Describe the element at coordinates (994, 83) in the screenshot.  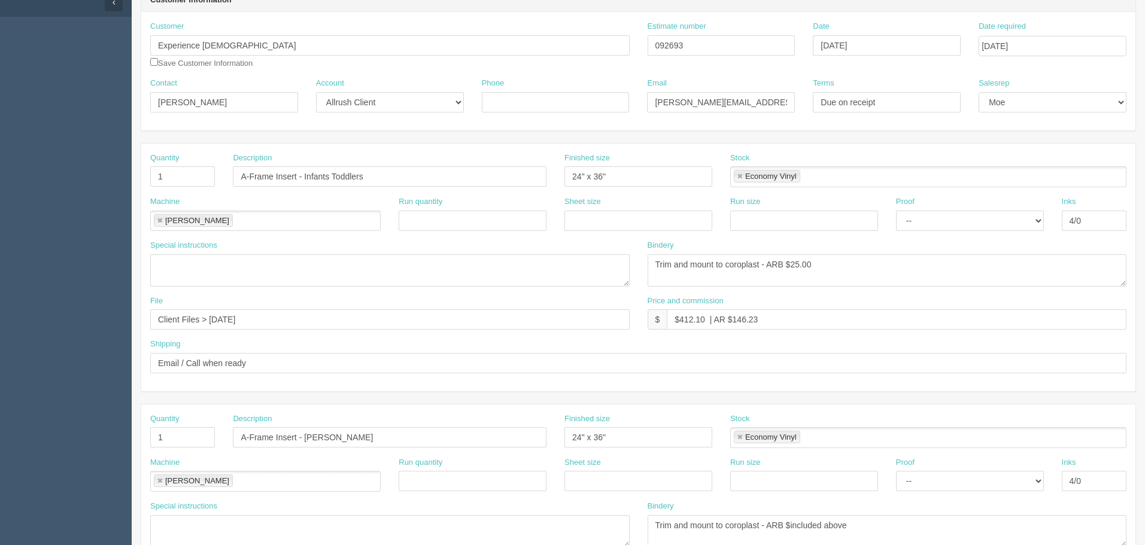
I see `label: Salesrep` at that location.